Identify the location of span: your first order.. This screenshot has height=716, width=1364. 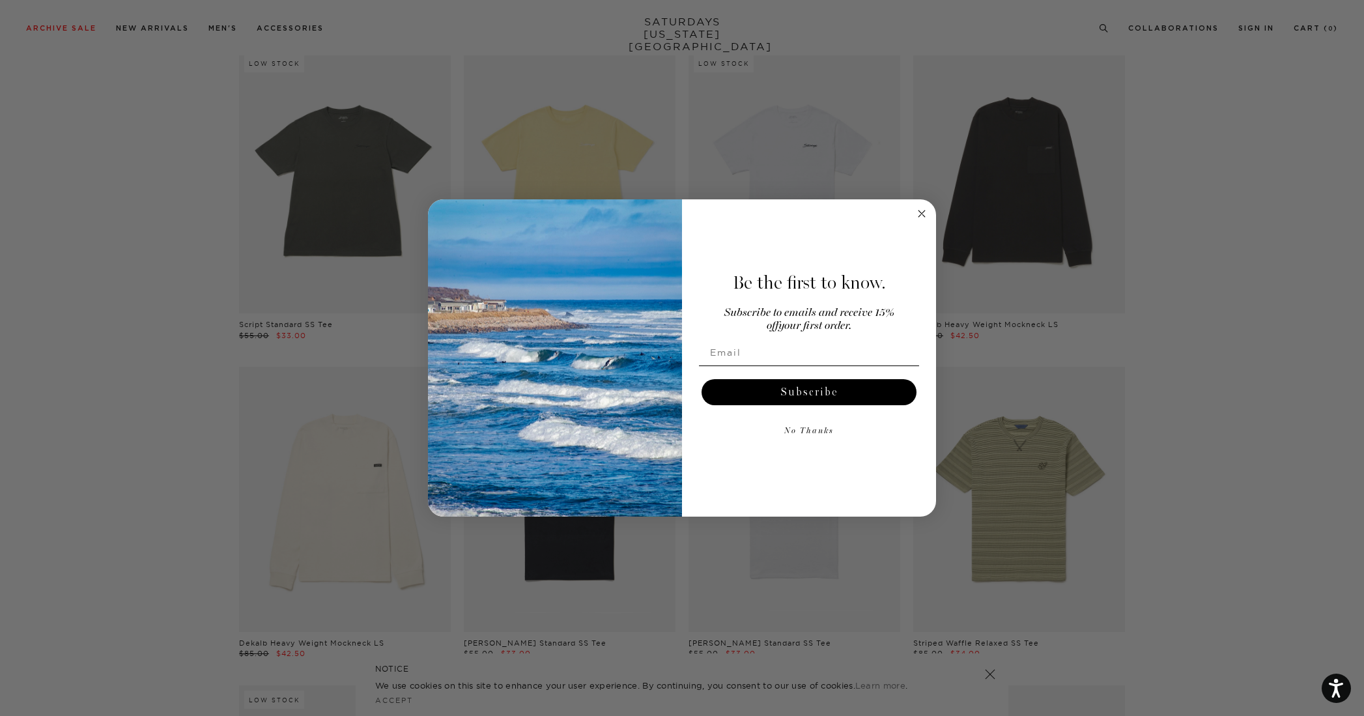
(815, 326).